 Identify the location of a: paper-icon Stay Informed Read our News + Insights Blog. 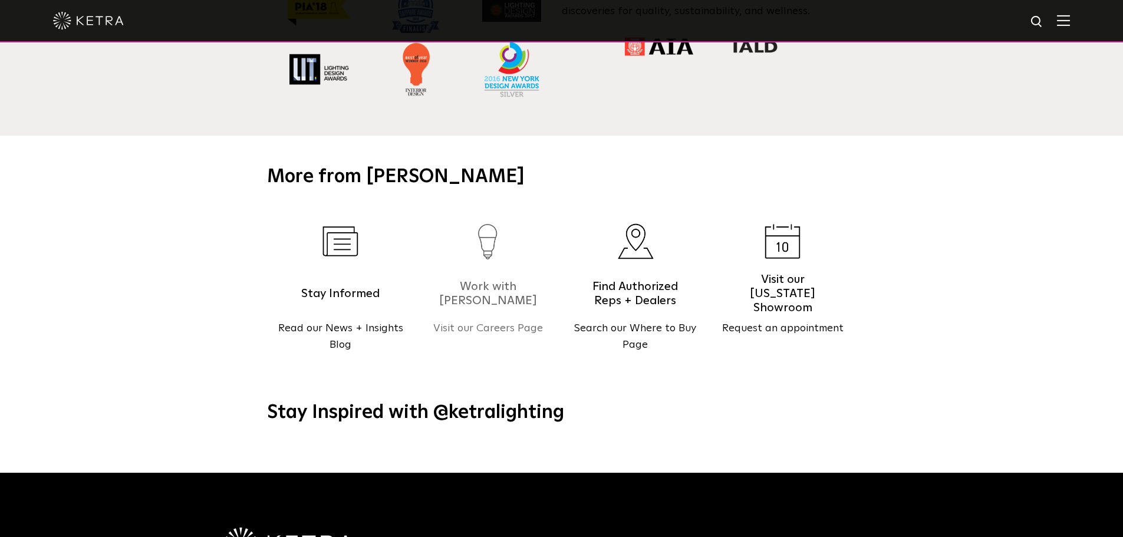
(341, 289).